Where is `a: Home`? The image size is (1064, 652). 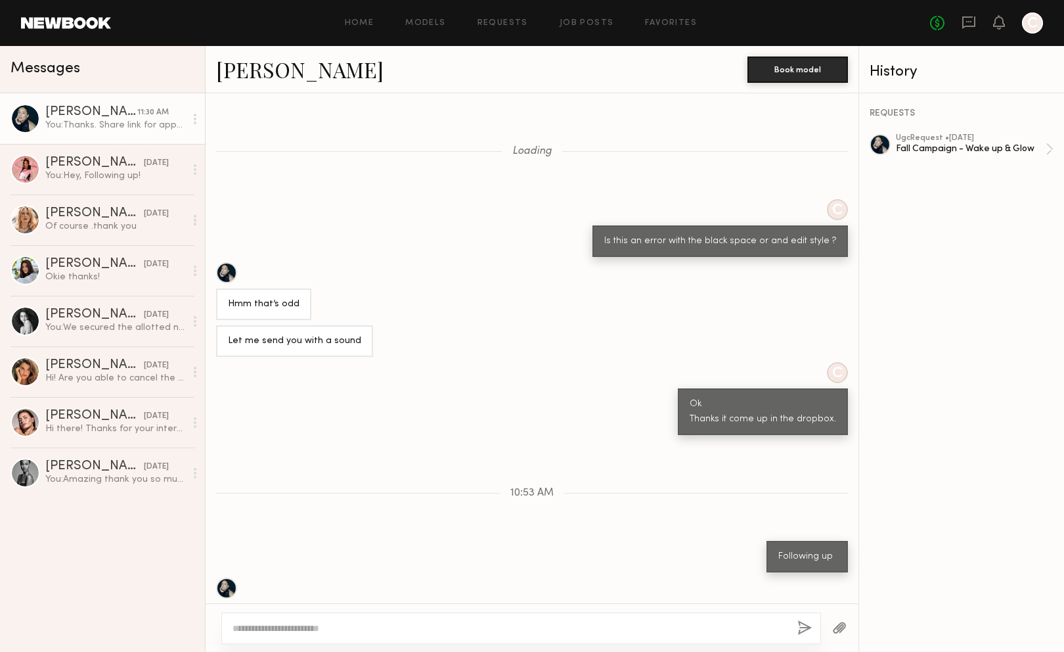
a: Home is located at coordinates (359, 23).